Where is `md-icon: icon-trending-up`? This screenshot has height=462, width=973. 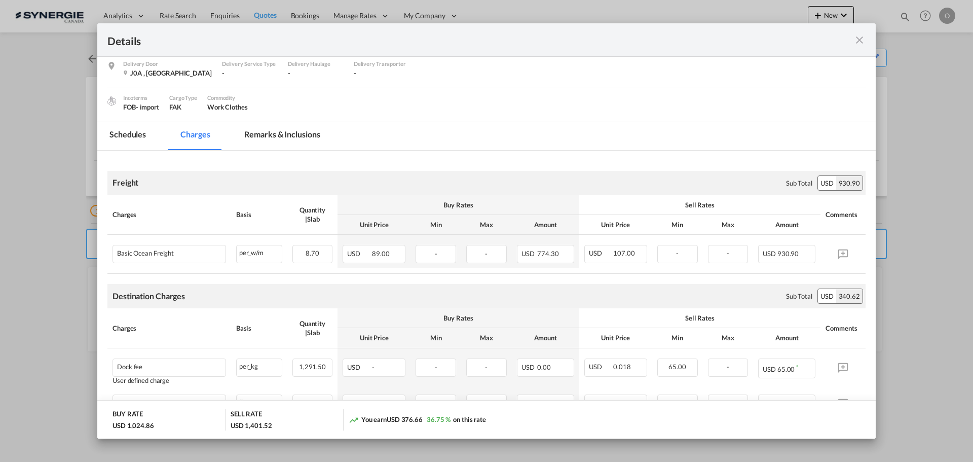 md-icon: icon-trending-up is located at coordinates (354, 420).